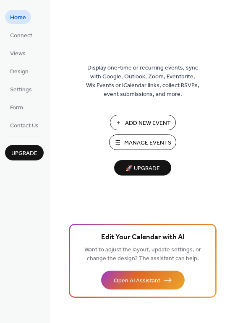  Describe the element at coordinates (24, 153) in the screenshot. I see `button: Upgrade` at that location.